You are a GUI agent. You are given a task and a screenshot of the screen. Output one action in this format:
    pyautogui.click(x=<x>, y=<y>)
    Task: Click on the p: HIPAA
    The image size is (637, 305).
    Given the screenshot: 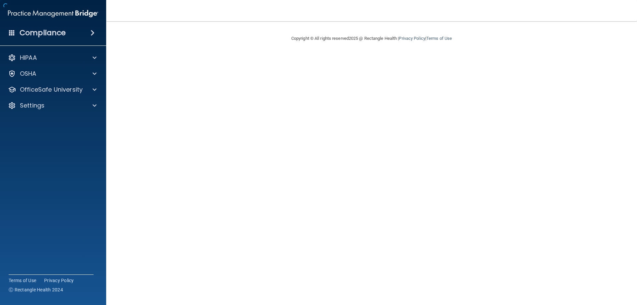 What is the action you would take?
    pyautogui.click(x=28, y=58)
    